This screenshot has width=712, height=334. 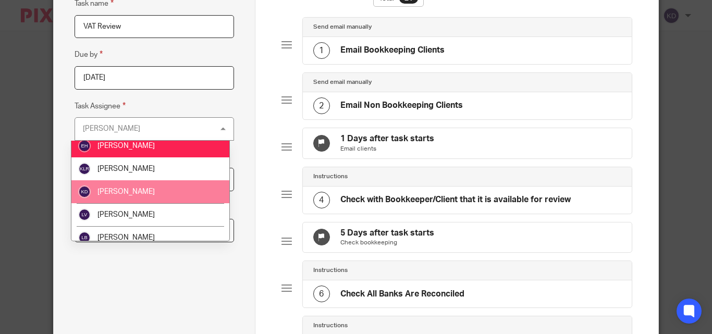 What do you see at coordinates (393, 50) in the screenshot?
I see `h4: Email Bookkeeping Clients` at bounding box center [393, 50].